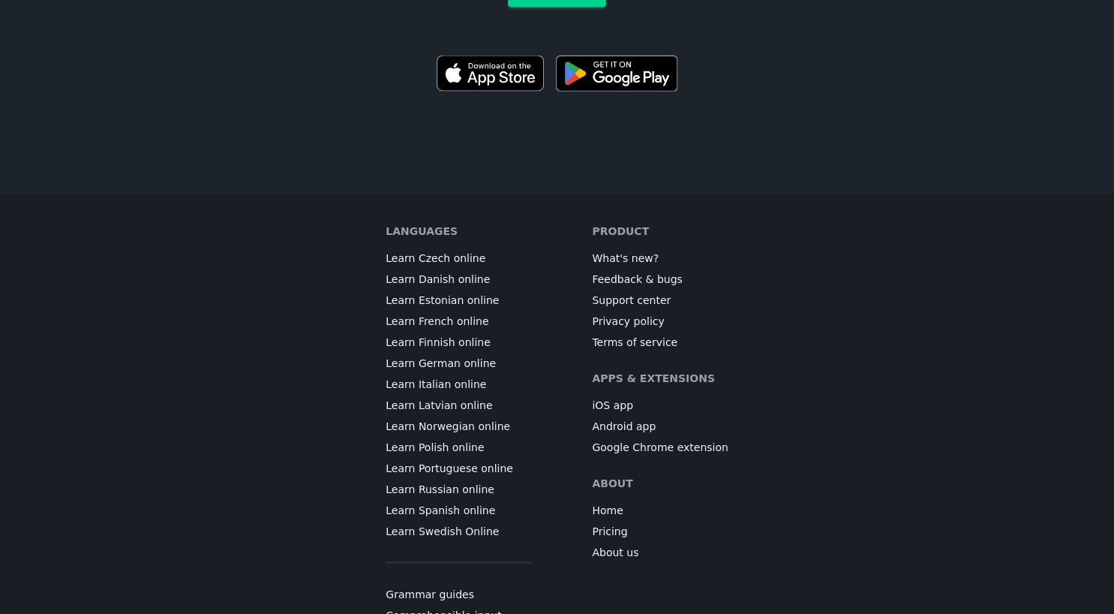  Describe the element at coordinates (440, 510) in the screenshot. I see `a: Learn Spanish online` at that location.